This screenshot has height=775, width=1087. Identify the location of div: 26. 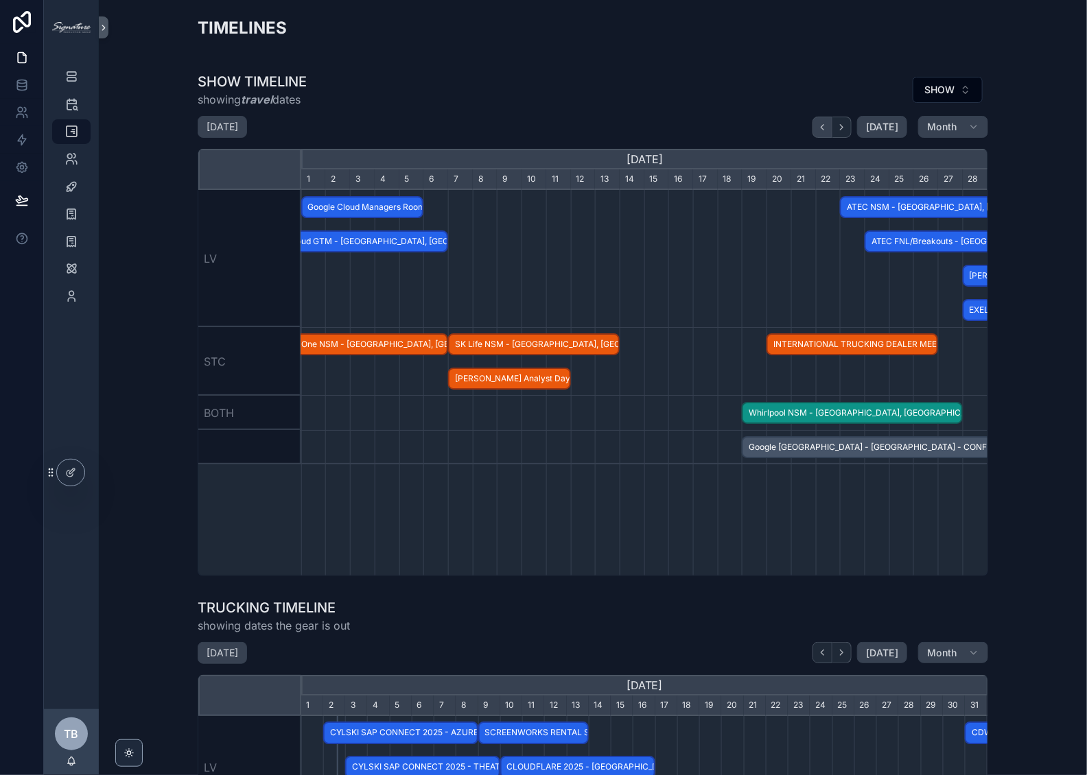
(926, 180).